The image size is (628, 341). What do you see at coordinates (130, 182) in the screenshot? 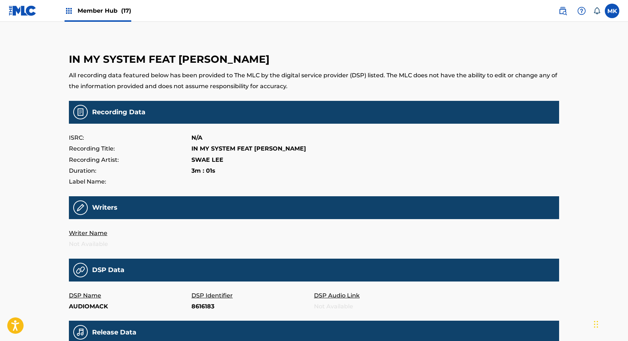
I see `p: Label Name:` at bounding box center [130, 182].